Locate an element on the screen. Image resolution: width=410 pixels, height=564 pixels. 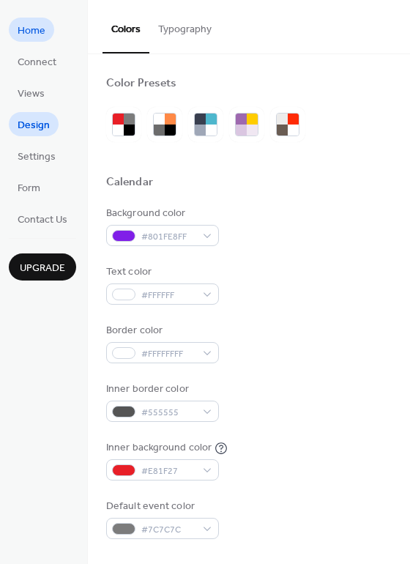
div: Default event color is located at coordinates (161, 506).